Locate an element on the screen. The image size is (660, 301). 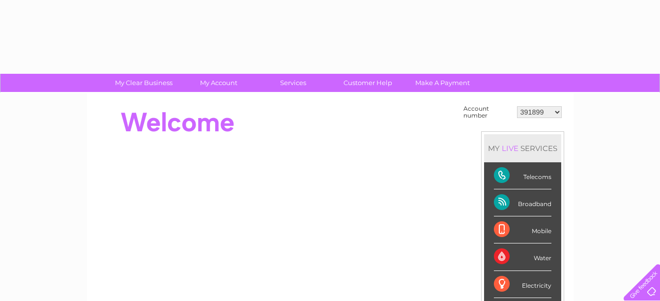
div: LIVE is located at coordinates (510, 148).